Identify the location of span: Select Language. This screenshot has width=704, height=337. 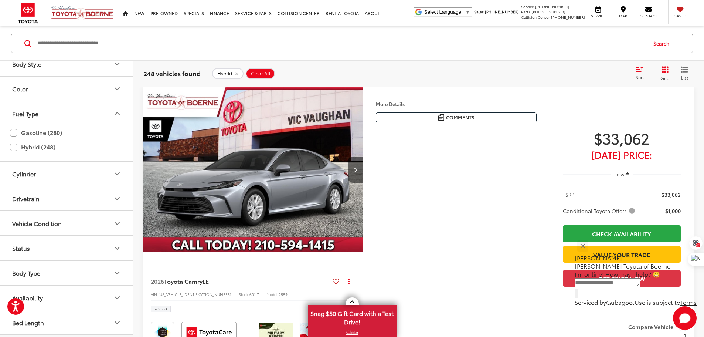
(443, 12).